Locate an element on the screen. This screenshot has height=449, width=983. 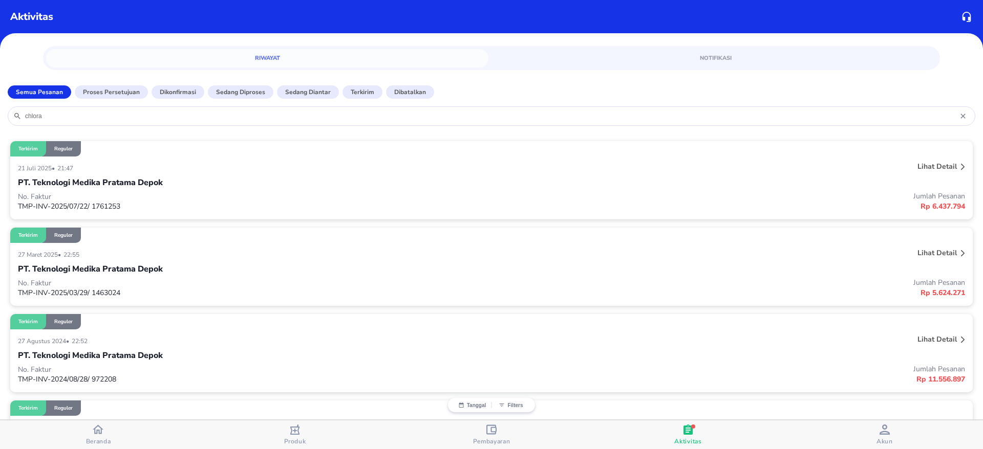
p: Aktivitas is located at coordinates (32, 17).